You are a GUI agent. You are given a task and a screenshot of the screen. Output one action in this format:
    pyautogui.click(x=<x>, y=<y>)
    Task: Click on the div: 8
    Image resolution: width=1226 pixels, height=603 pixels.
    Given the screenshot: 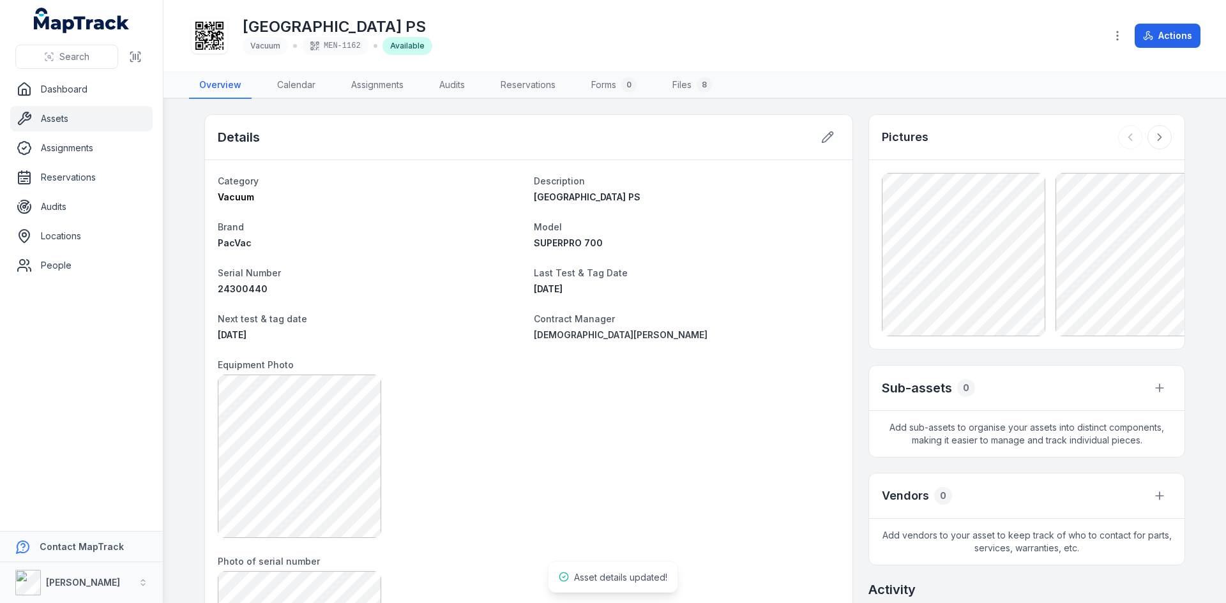 What is the action you would take?
    pyautogui.click(x=704, y=85)
    